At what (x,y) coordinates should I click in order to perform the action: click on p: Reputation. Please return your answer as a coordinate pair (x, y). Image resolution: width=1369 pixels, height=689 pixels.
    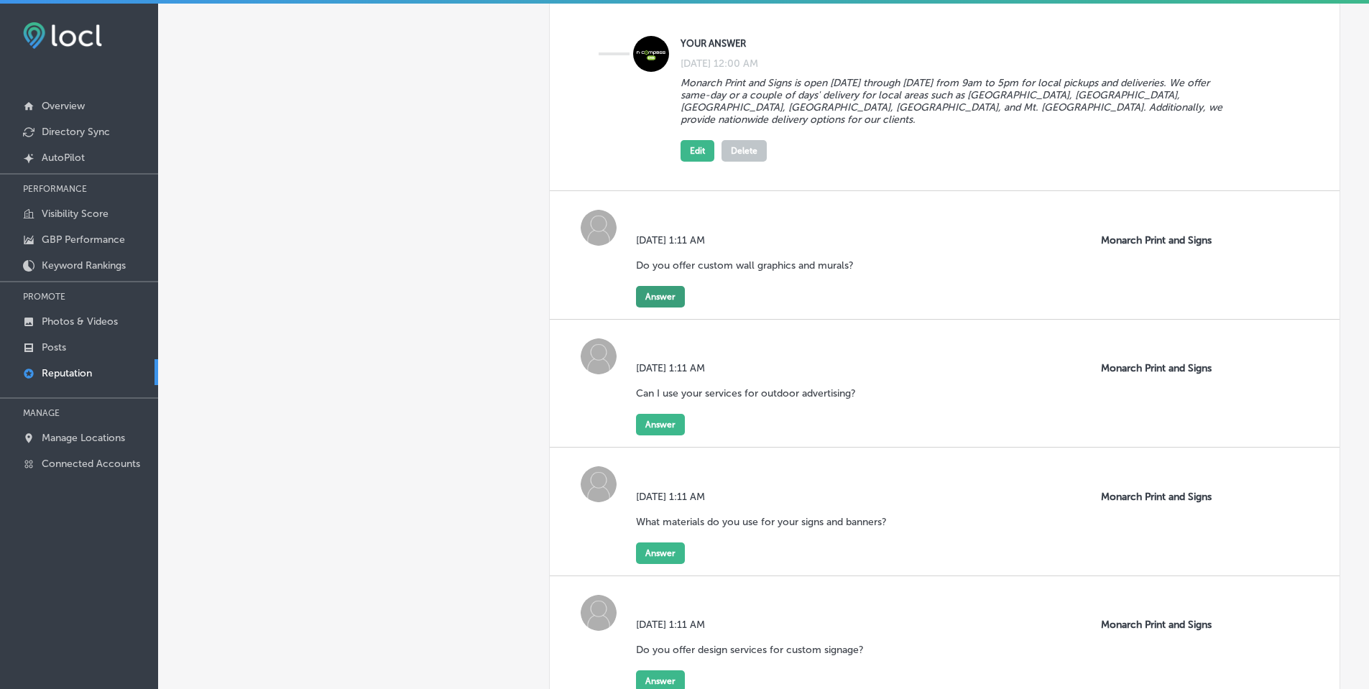
    Looking at the image, I should click on (67, 373).